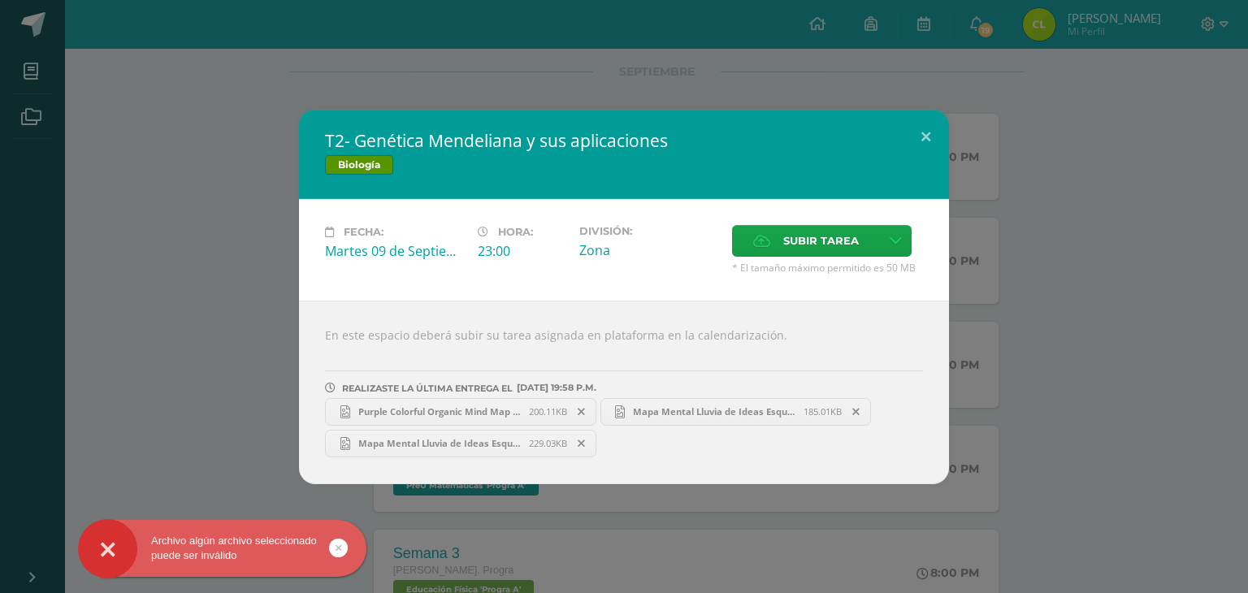  Describe the element at coordinates (461, 412) in the screenshot. I see `a: Purple Colorful Organic Mind Map Brainstorm.png 200.11KB` at that location.